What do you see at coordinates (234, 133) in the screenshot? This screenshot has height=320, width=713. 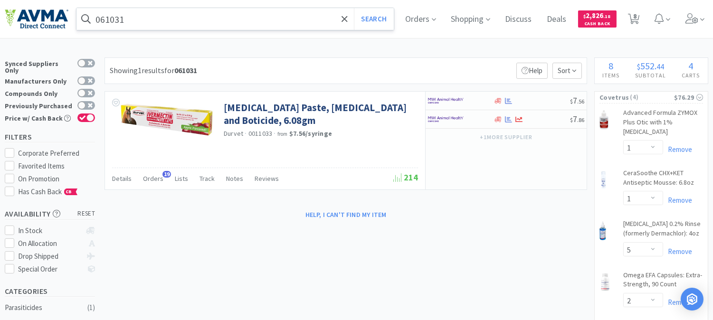 I see `a: Durvet` at bounding box center [234, 133].